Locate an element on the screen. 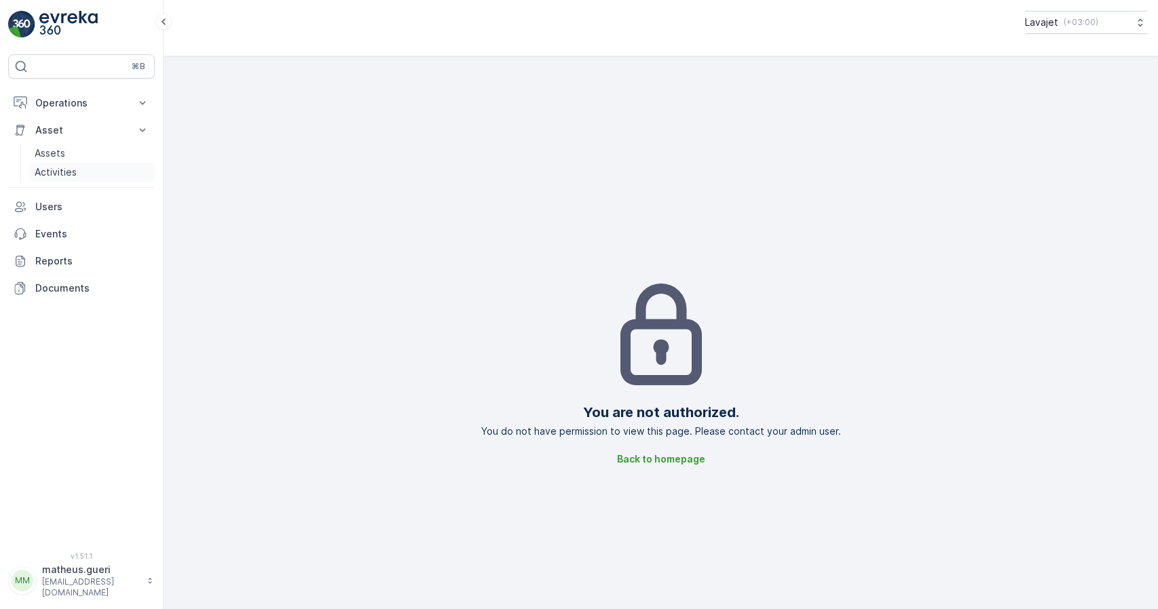 The image size is (1158, 609). p: Asset is located at coordinates (81, 130).